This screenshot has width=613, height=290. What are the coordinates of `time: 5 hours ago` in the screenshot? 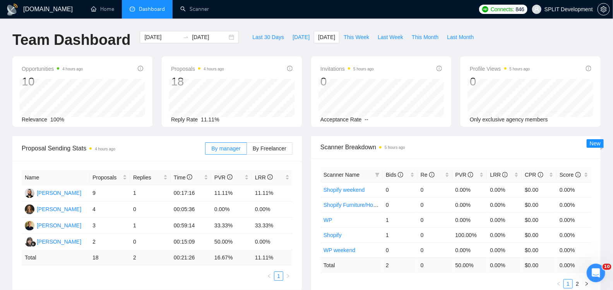 It's located at (520, 69).